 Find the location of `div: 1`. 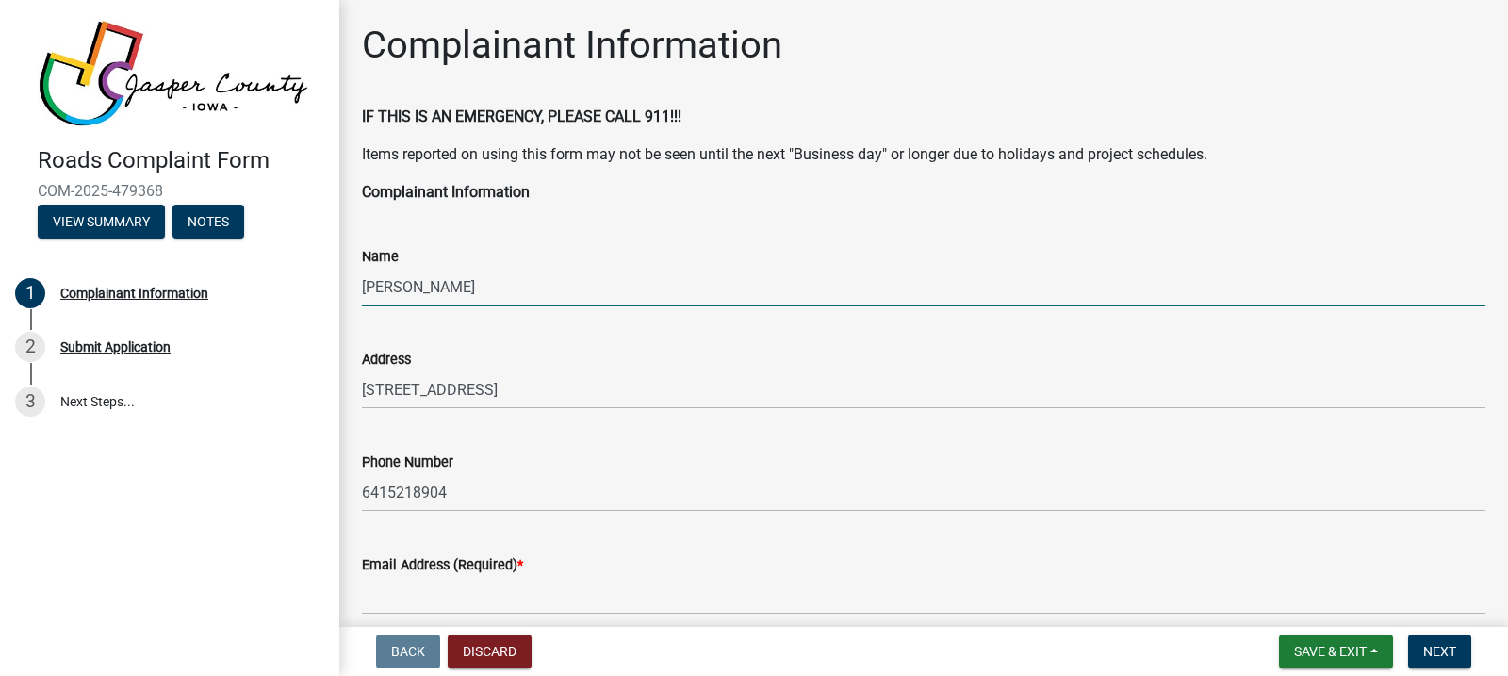

div: 1 is located at coordinates (30, 293).